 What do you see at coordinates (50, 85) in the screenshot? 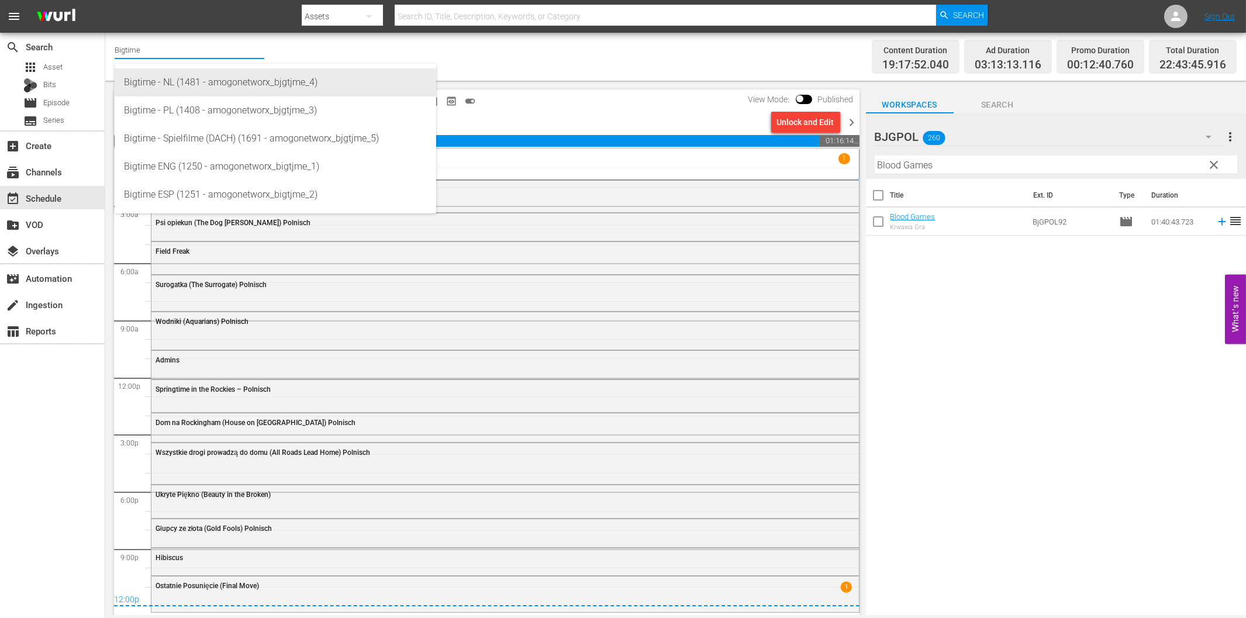
I see `span: Bits` at bounding box center [50, 85].